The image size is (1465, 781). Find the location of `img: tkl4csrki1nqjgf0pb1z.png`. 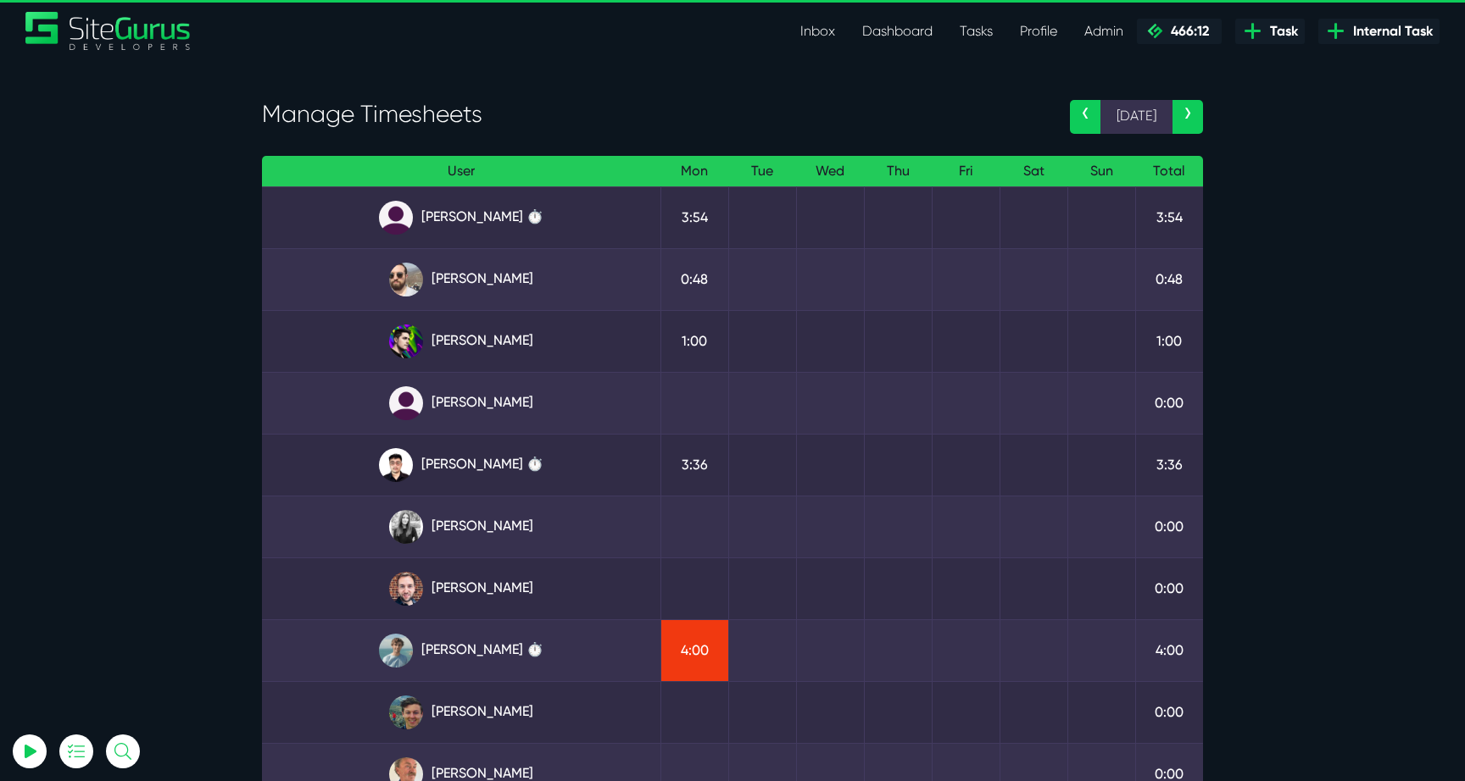

img: tkl4csrki1nqjgf0pb1z.png is located at coordinates (396, 651).